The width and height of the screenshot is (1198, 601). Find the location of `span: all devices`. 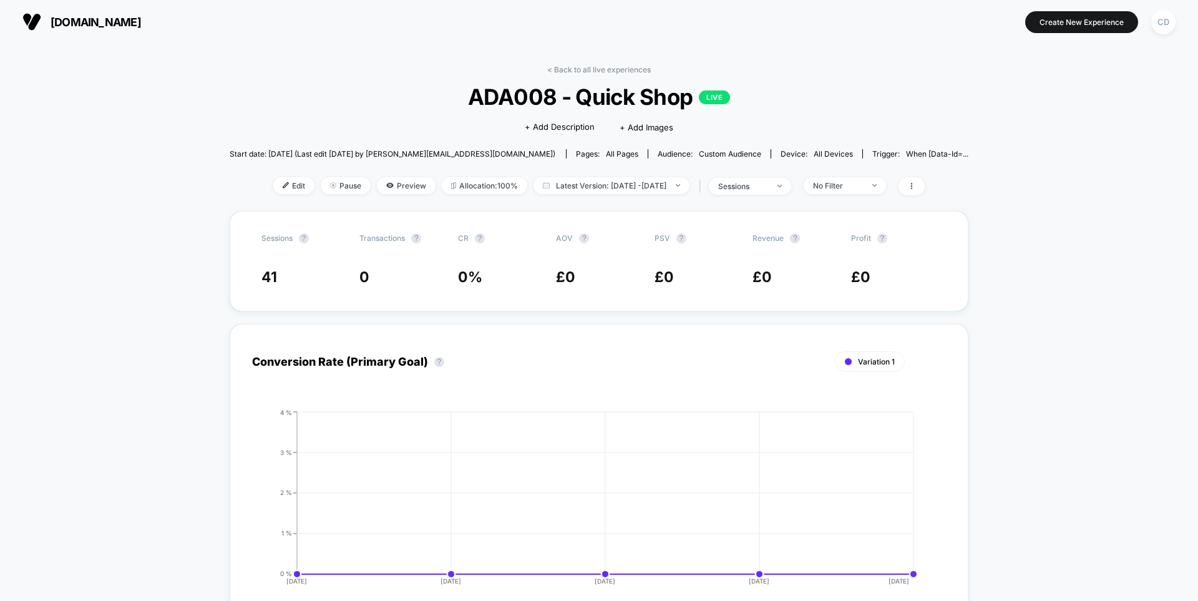

span: all devices is located at coordinates (833, 153).